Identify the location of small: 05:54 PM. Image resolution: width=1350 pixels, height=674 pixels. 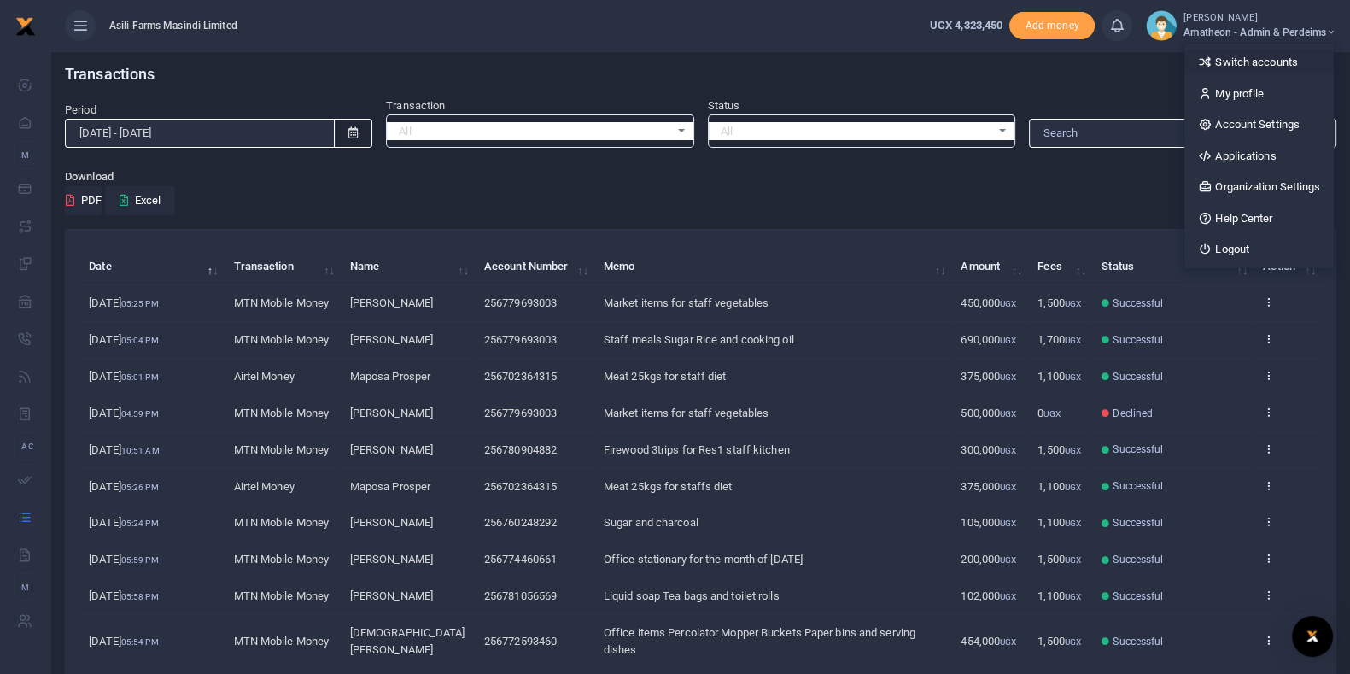
(140, 641).